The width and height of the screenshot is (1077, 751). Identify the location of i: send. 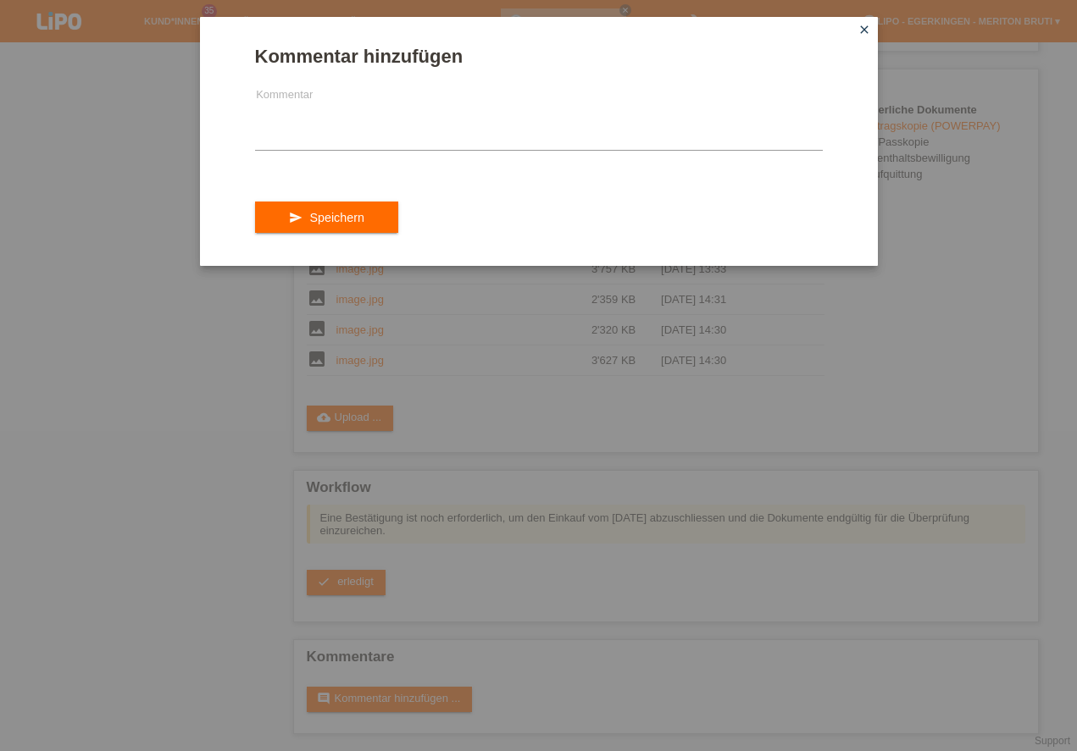
(296, 218).